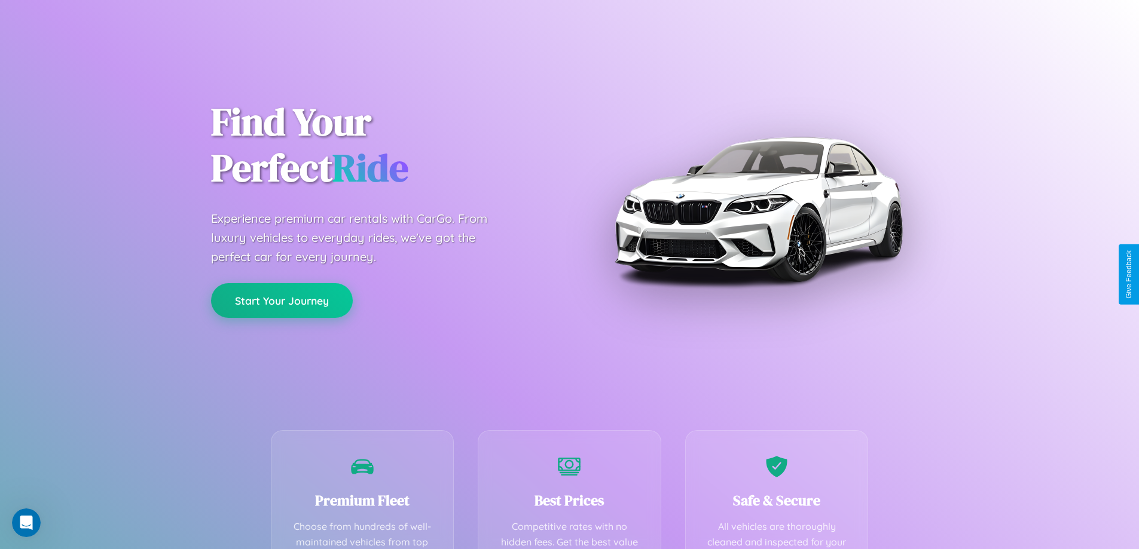  I want to click on img: Premium BMW car rental vehicle, so click(758, 209).